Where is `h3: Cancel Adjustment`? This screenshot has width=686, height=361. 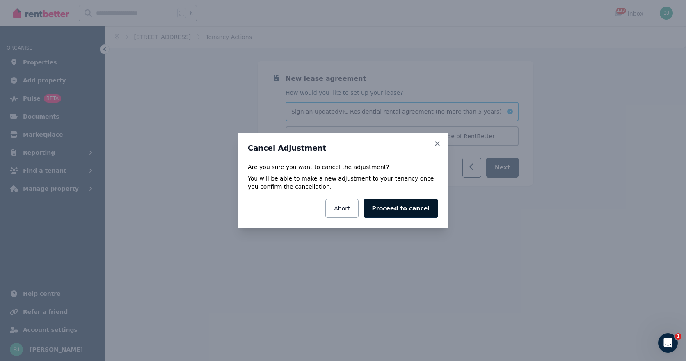 h3: Cancel Adjustment is located at coordinates (343, 148).